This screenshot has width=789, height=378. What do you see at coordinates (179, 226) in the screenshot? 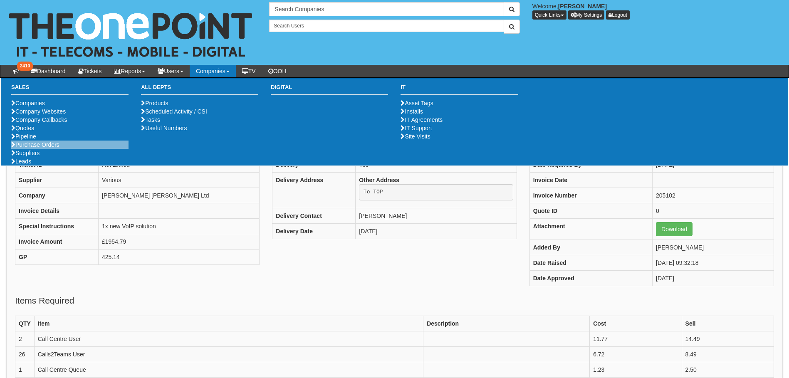
I see `td: 1x new VoIP solution` at bounding box center [179, 226].